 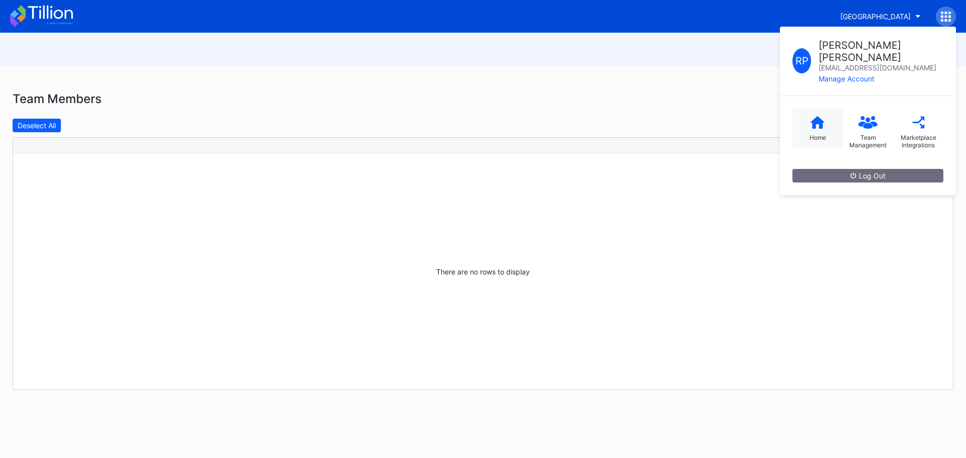 I want to click on div: There are no rows to display, so click(x=483, y=272).